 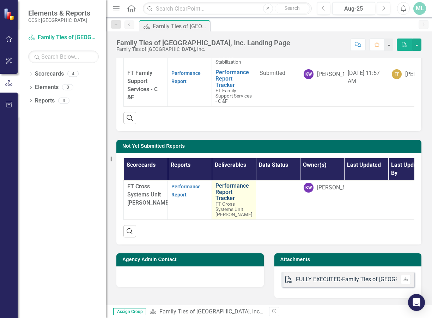 I want to click on button: ML, so click(x=420, y=8).